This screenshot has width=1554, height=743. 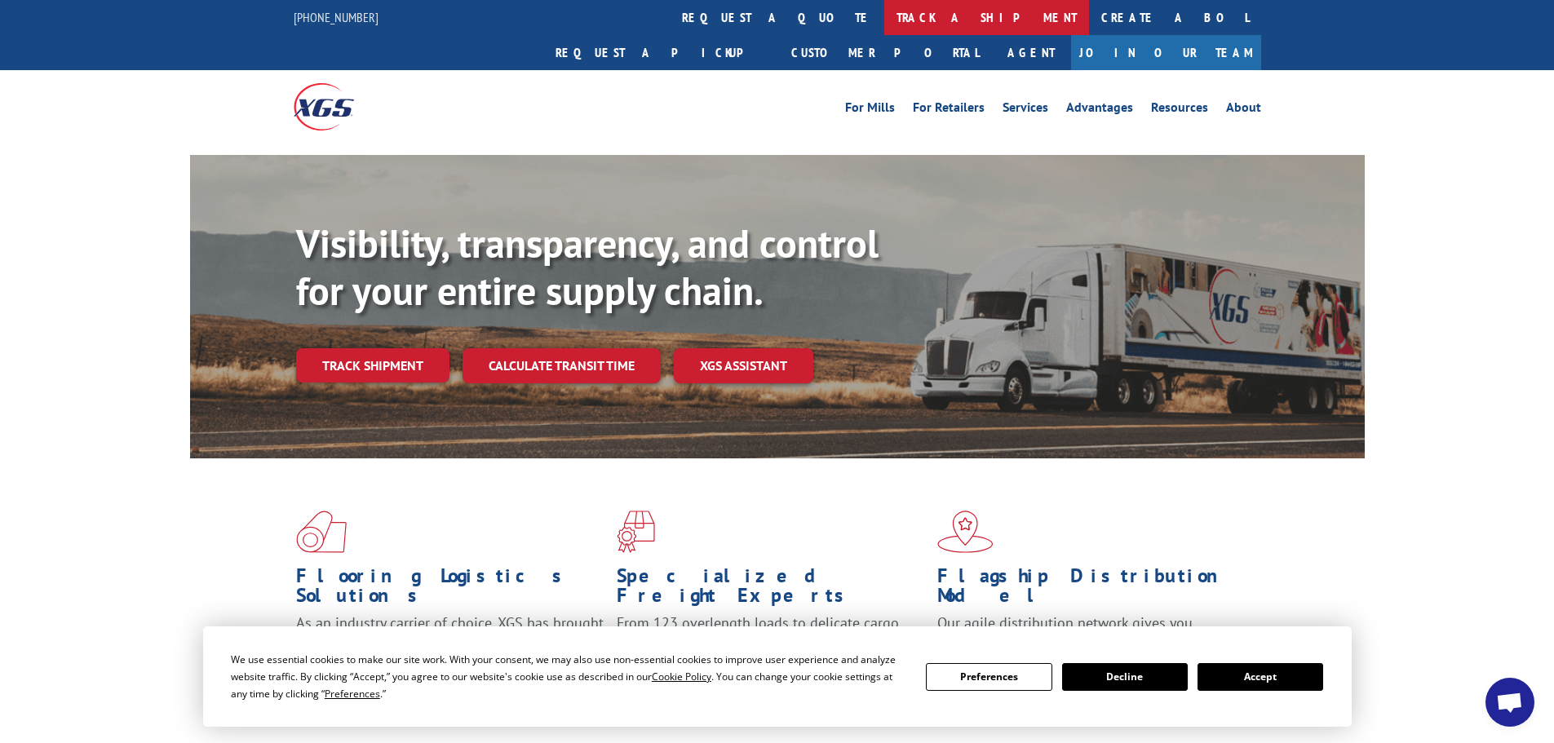 What do you see at coordinates (777, 676) in the screenshot?
I see `div: Cookie Consent Prompt` at bounding box center [777, 676].